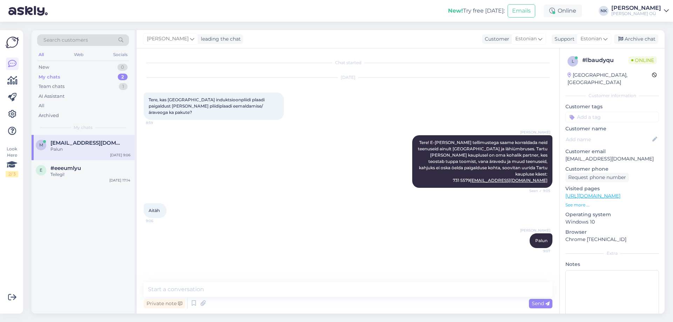 The image size is (673, 322). Describe the element at coordinates (123, 87) in the screenshot. I see `div: 1` at that location.